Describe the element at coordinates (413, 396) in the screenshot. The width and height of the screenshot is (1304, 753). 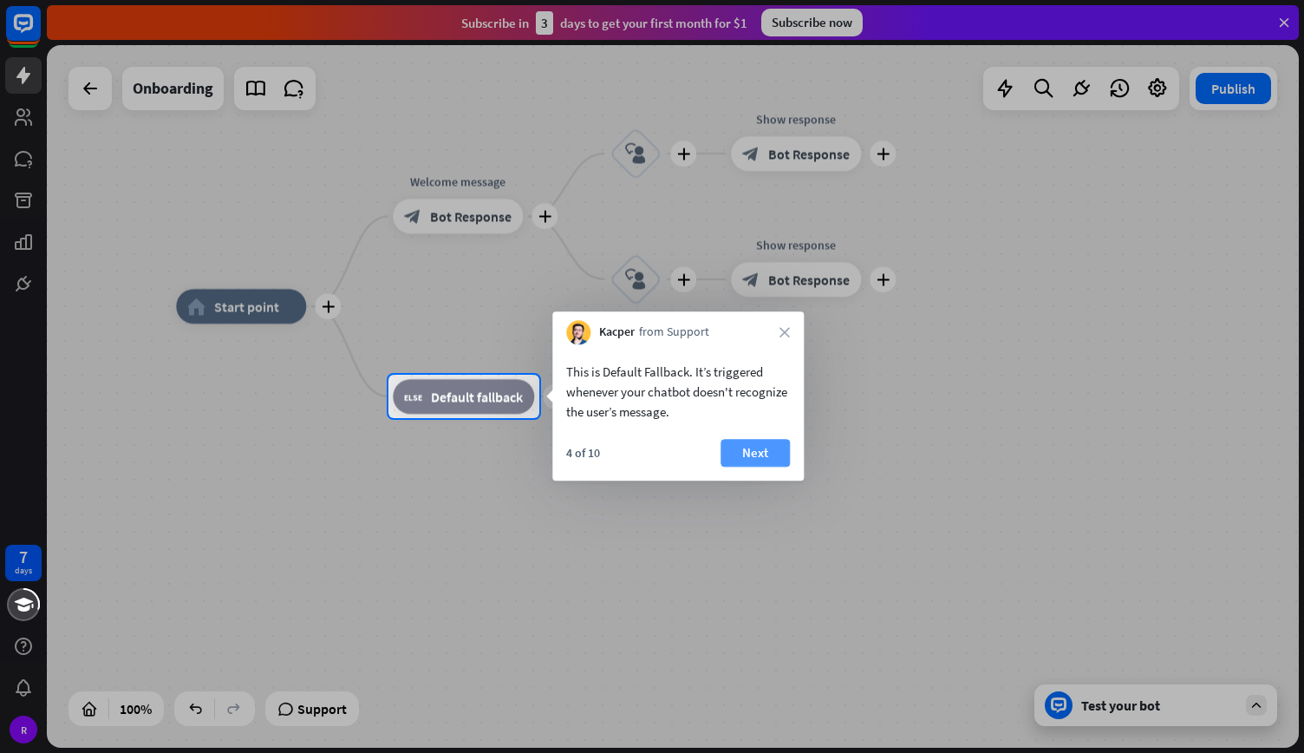
I see `i: block_fallback` at that location.